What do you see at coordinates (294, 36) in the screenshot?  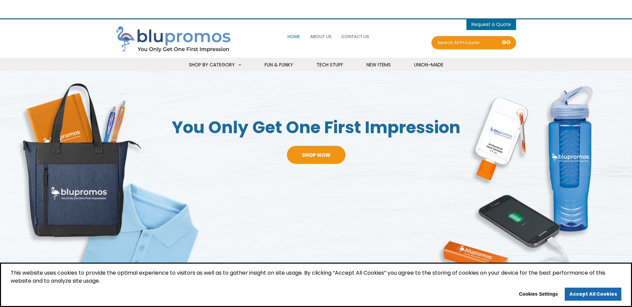 I see `a: Home` at bounding box center [294, 36].